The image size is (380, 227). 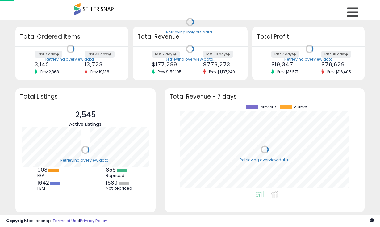 I want to click on strong: Copyright, so click(x=17, y=220).